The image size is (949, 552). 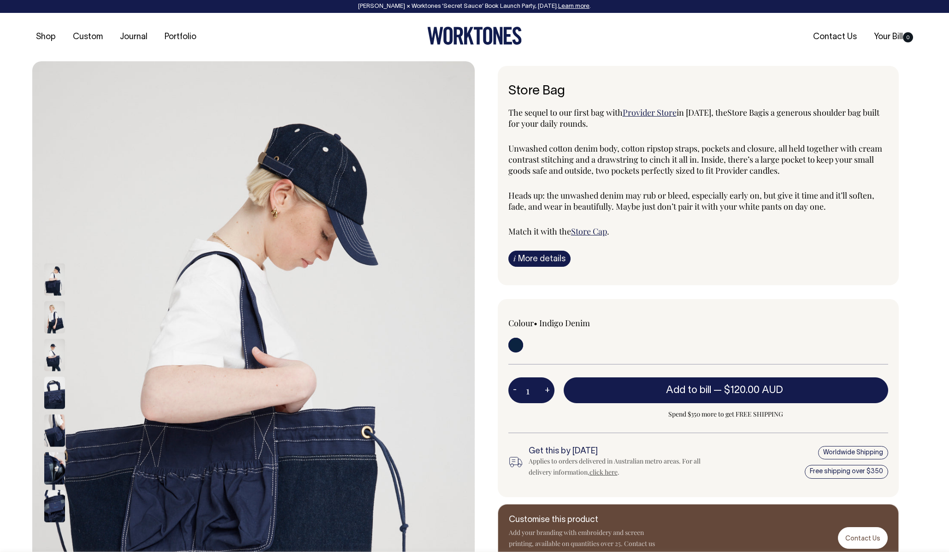 What do you see at coordinates (589, 231) in the screenshot?
I see `a: Store Cap` at bounding box center [589, 231].